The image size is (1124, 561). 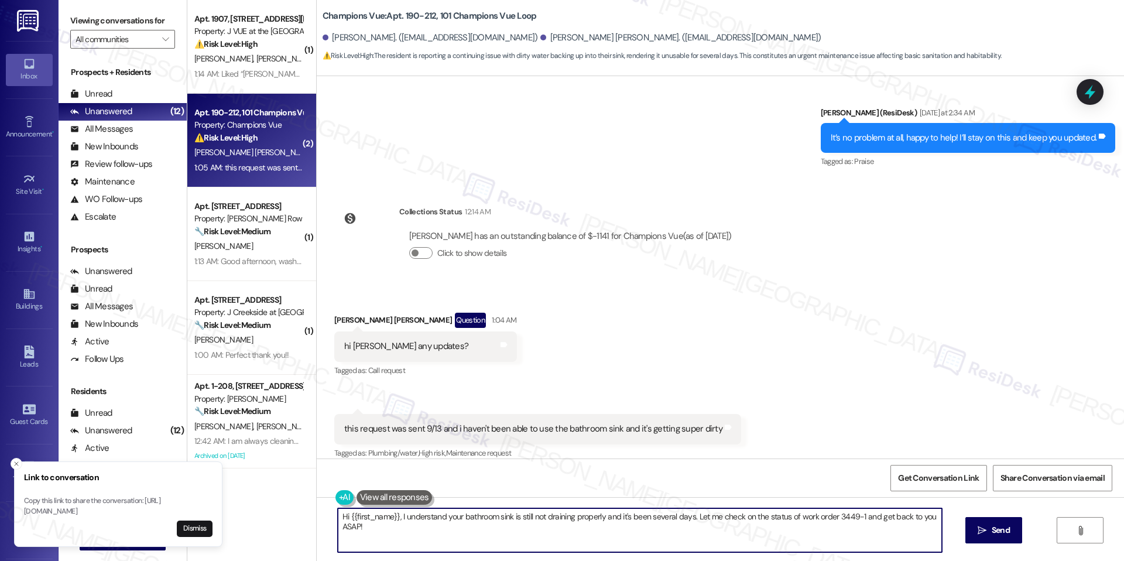 I want to click on textarea: Hi {{first_name}}, I understand your bathroom sink is still not draining properly and it's been s..., so click(x=640, y=530).